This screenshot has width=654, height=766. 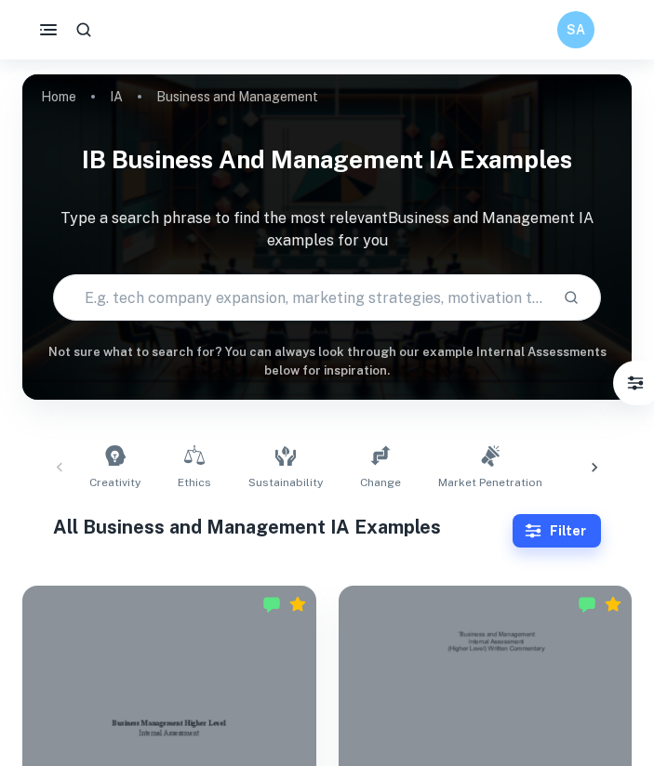 What do you see at coordinates (114, 483) in the screenshot?
I see `span: Creativity` at bounding box center [114, 483].